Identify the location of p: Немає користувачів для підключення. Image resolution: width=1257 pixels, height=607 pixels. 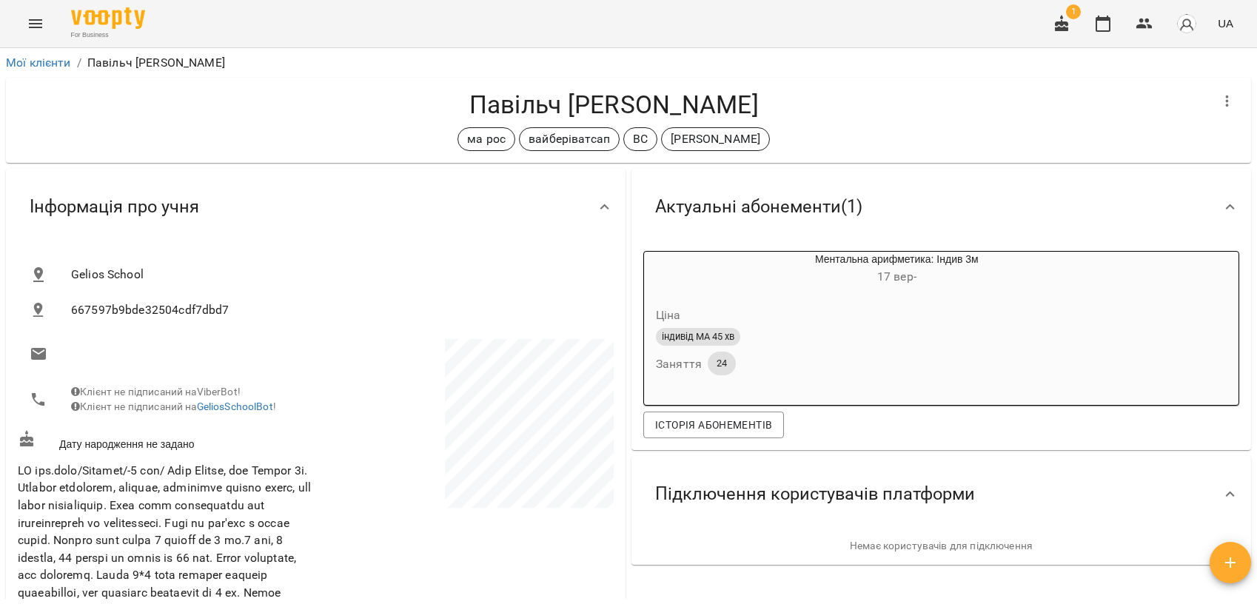
(941, 546).